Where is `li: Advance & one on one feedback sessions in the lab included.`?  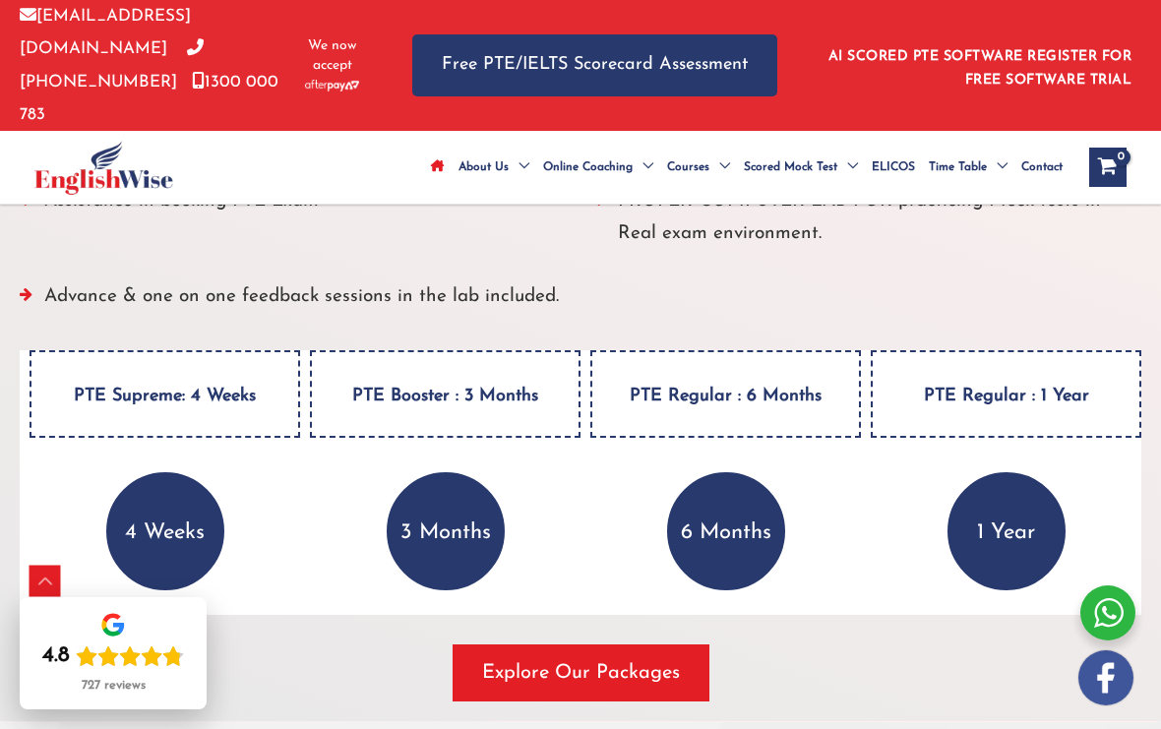 li: Advance & one on one feedback sessions in the lab included. is located at coordinates (294, 301).